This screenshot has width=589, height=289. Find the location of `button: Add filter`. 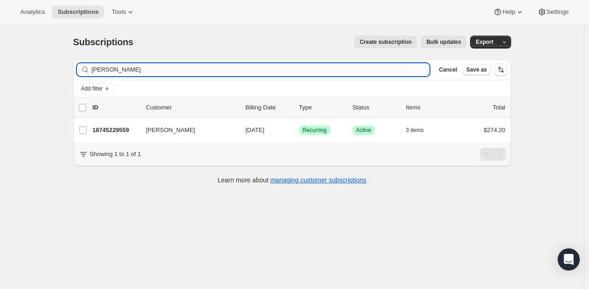

button: Add filter is located at coordinates (95, 89).